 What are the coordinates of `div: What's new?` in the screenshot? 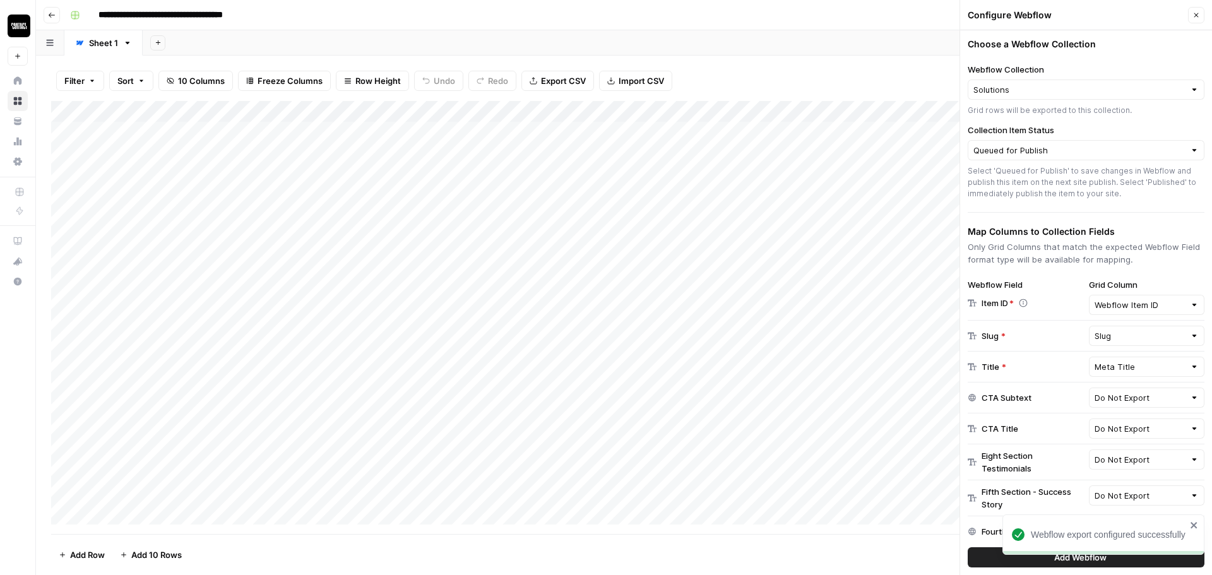 It's located at (18, 261).